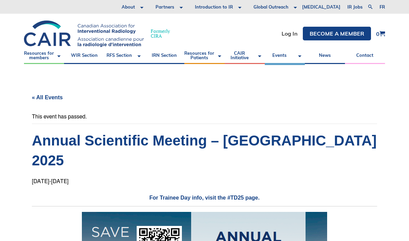  Describe the element at coordinates (365, 55) in the screenshot. I see `a: Contact` at that location.